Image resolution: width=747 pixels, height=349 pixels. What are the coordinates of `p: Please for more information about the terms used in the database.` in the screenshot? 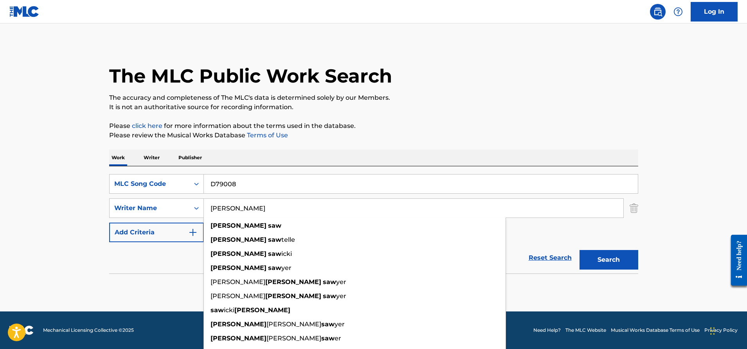 It's located at (374, 126).